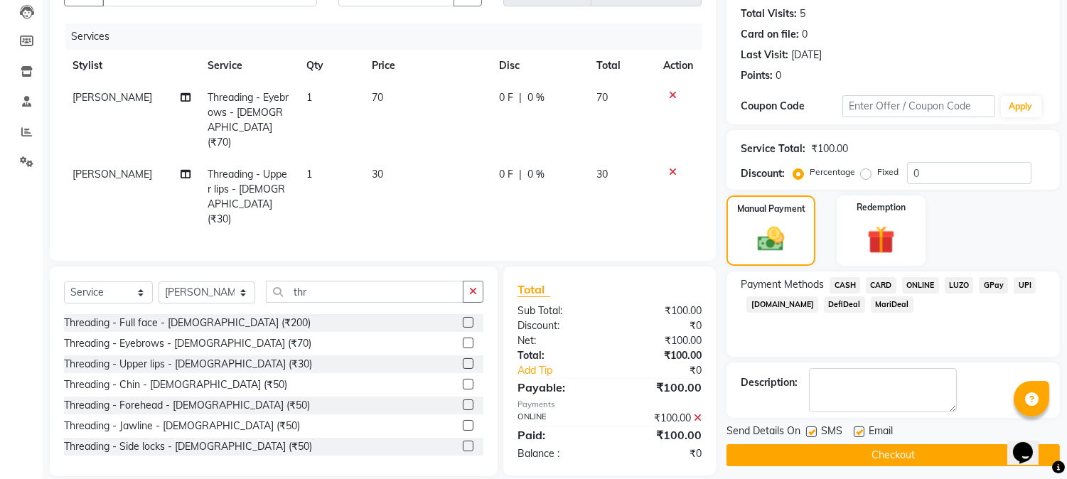  What do you see at coordinates (803, 14) in the screenshot?
I see `div: 5` at bounding box center [803, 14].